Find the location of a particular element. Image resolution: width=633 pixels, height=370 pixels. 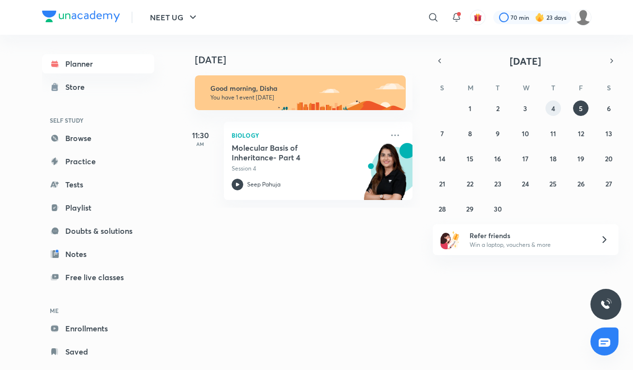

abbr: September 11, 2025 is located at coordinates (553, 133).